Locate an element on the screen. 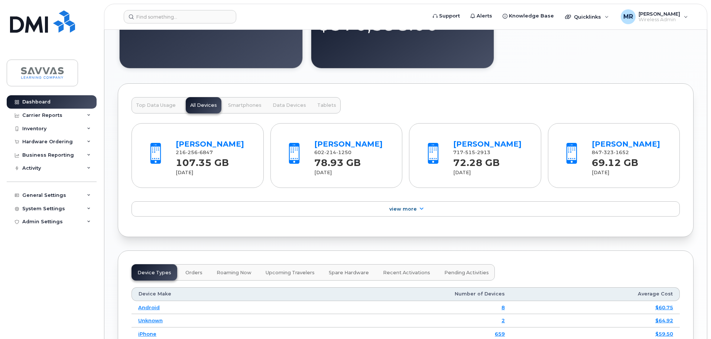 The height and width of the screenshot is (339, 711). span: Roaming Now is located at coordinates (234, 272).